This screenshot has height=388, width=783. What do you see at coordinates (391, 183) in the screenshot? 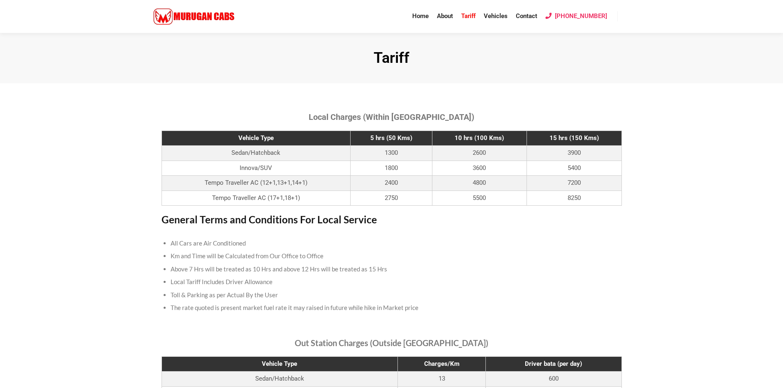
I see `td: 2400` at bounding box center [391, 183].